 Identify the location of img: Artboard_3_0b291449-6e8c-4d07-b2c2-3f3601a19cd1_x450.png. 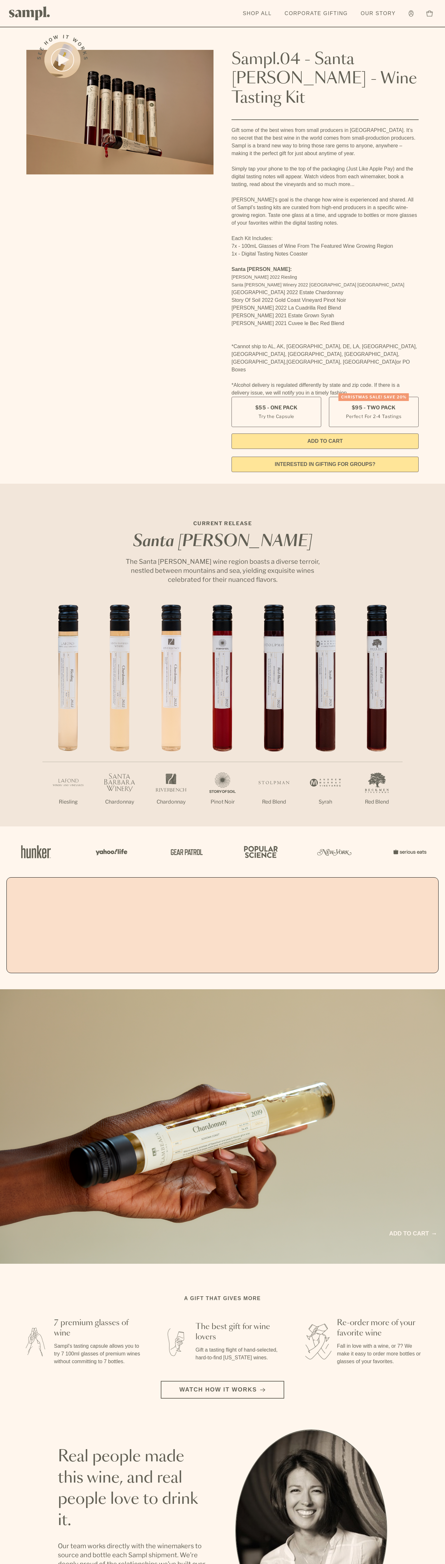
(335, 852).